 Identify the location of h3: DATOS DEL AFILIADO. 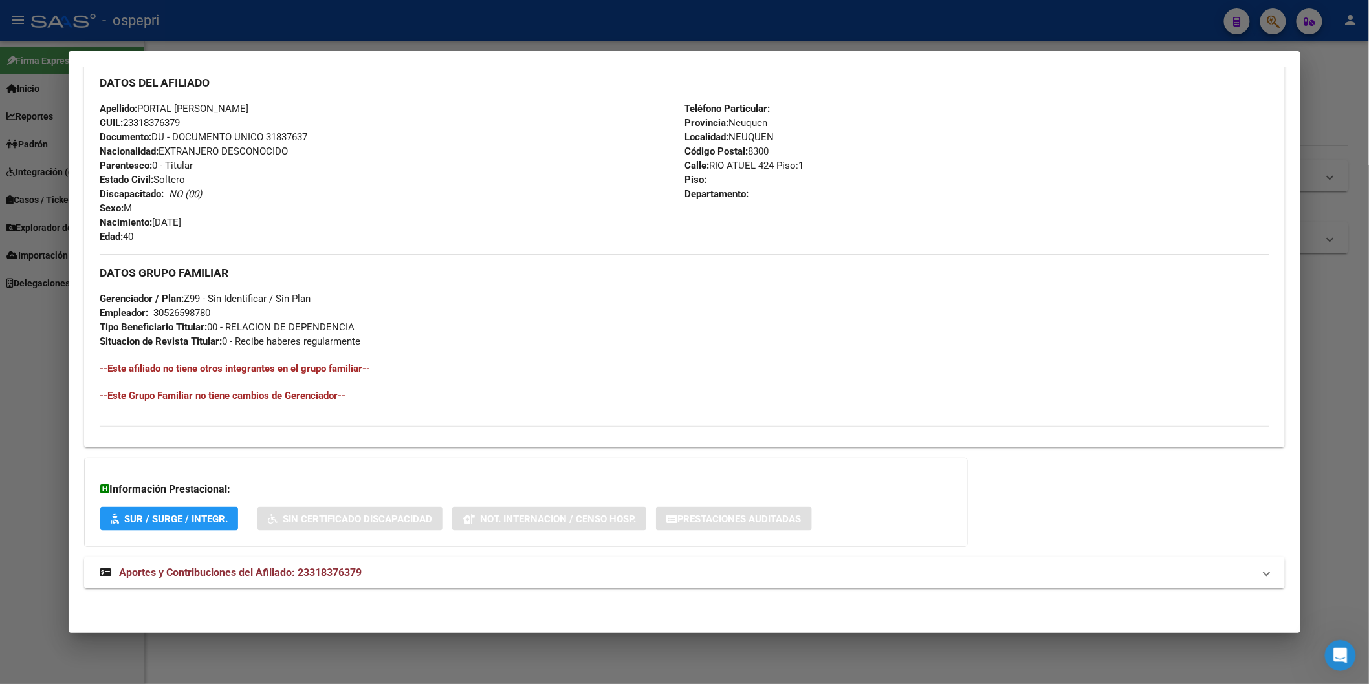
(684, 83).